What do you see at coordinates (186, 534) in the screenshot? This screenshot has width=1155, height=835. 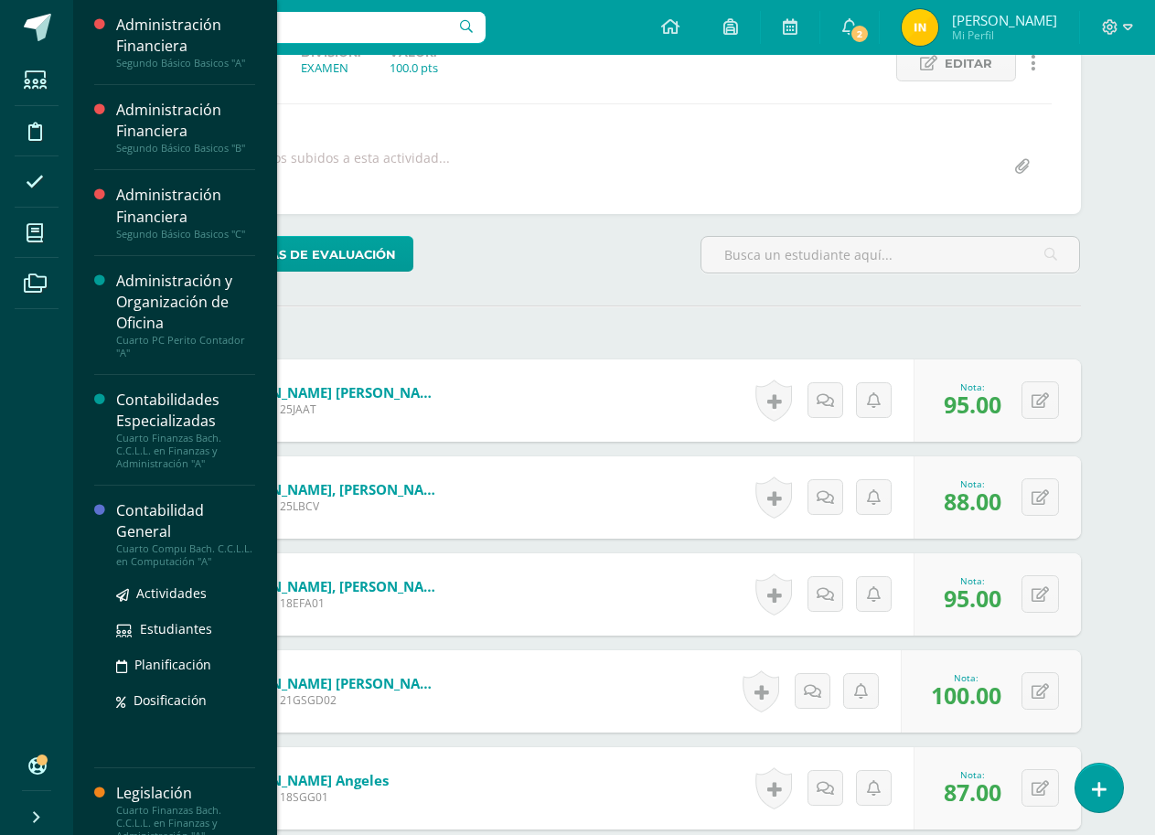 I see `a: Contabilidad GeneralCuarto Compu Bach. C.C.L.L. en Computación "A"` at bounding box center [186, 534].